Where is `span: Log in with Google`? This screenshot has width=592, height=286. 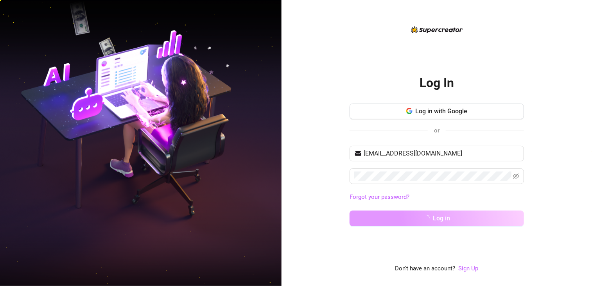 span: Log in with Google is located at coordinates (441, 111).